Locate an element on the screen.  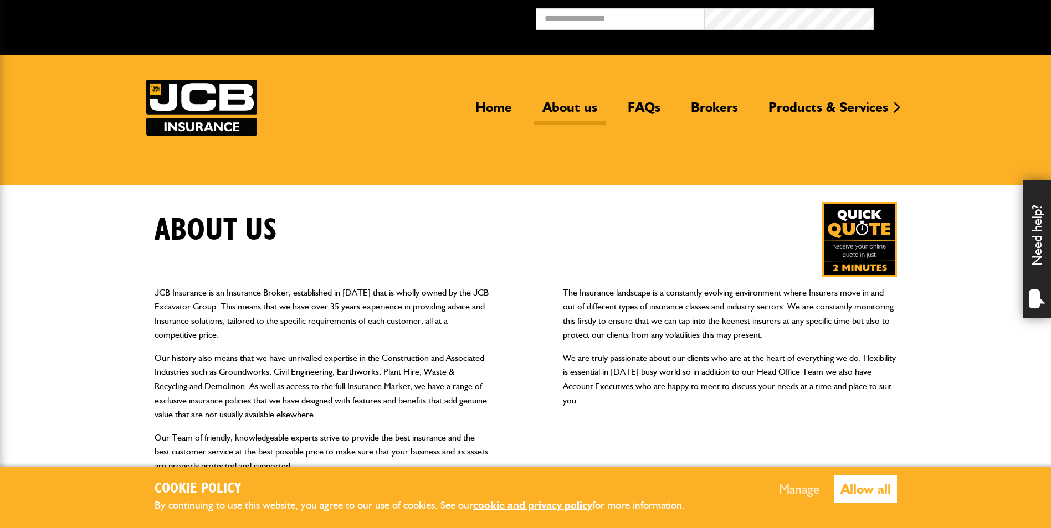
h1: About us is located at coordinates (215, 230).